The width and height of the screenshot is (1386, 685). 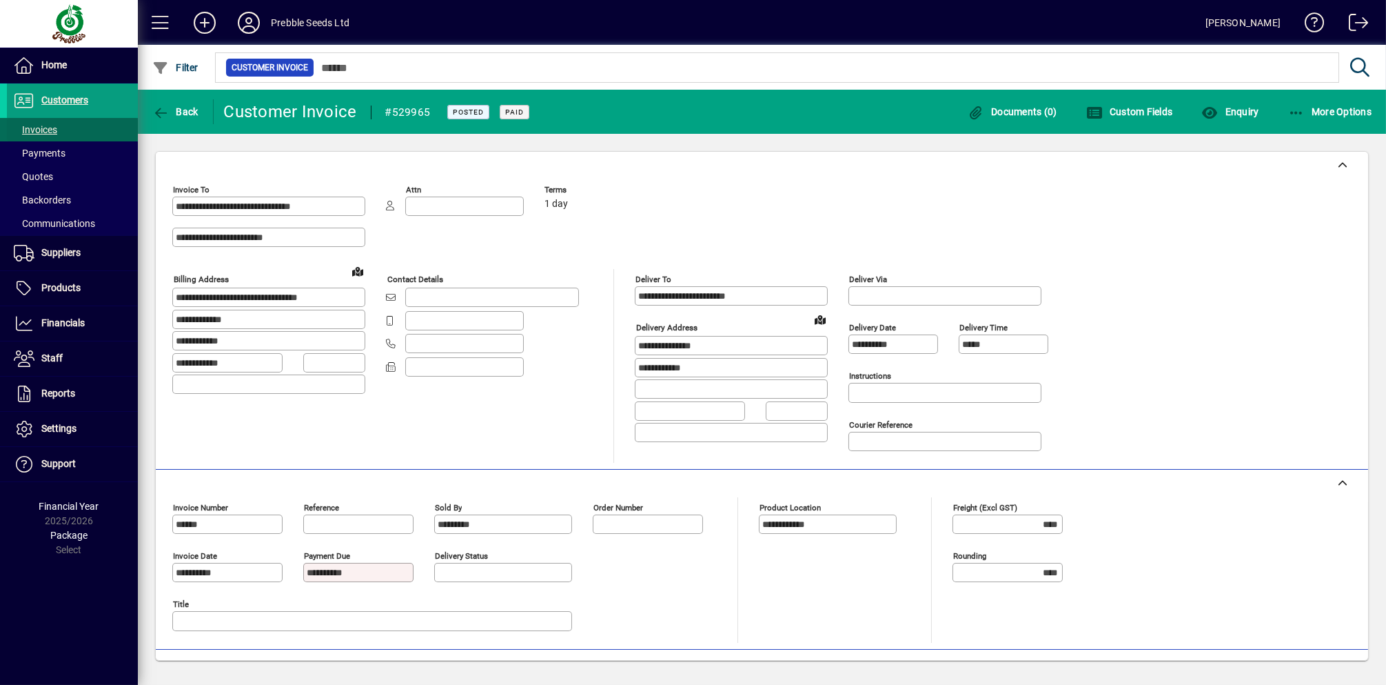 I want to click on span: Documents (0), so click(x=1013, y=112).